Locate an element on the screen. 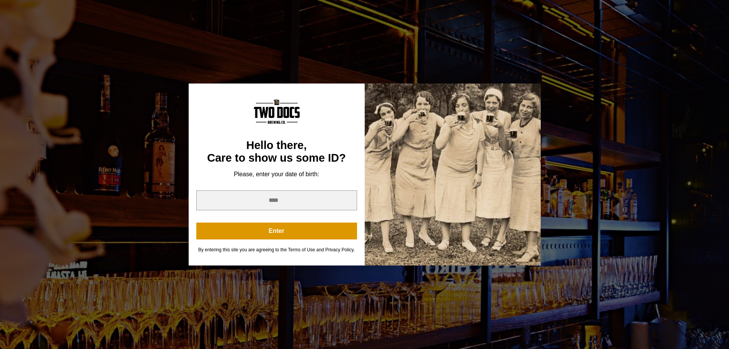 The image size is (729, 349). div: Please, enter your date of birth: is located at coordinates (277, 174).